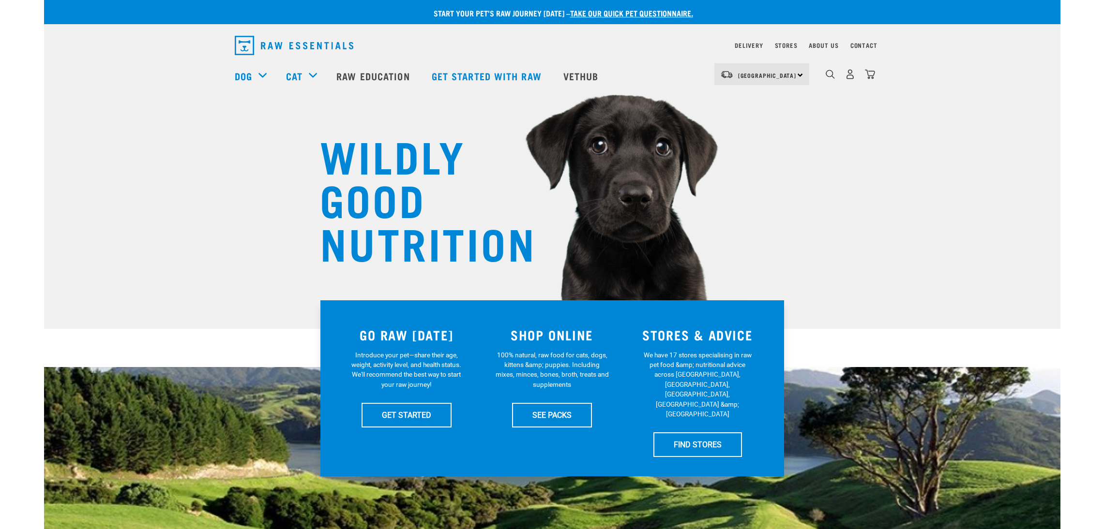  Describe the element at coordinates (749, 45) in the screenshot. I see `a: Delivery` at that location.